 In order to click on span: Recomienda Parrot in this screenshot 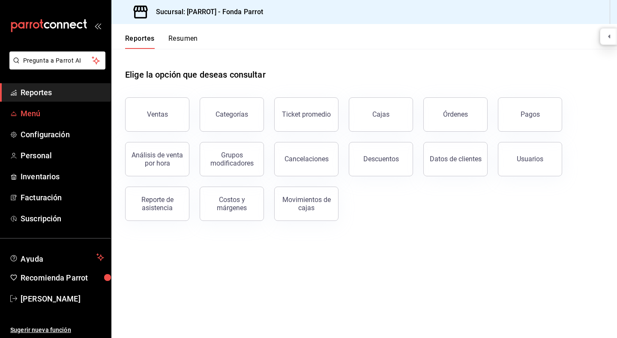, I will do `click(62, 277)`.